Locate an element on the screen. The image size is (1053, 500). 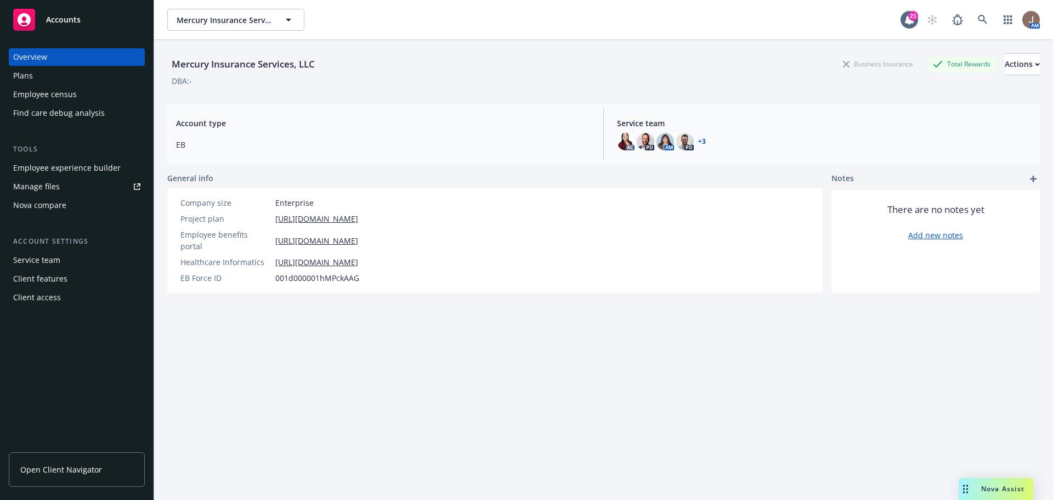
a: Accounts is located at coordinates (77, 20).